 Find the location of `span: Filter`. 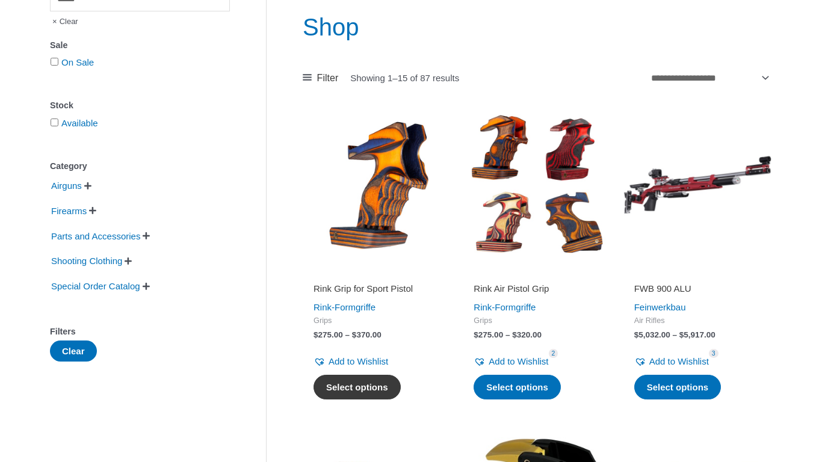

span: Filter is located at coordinates (328, 78).